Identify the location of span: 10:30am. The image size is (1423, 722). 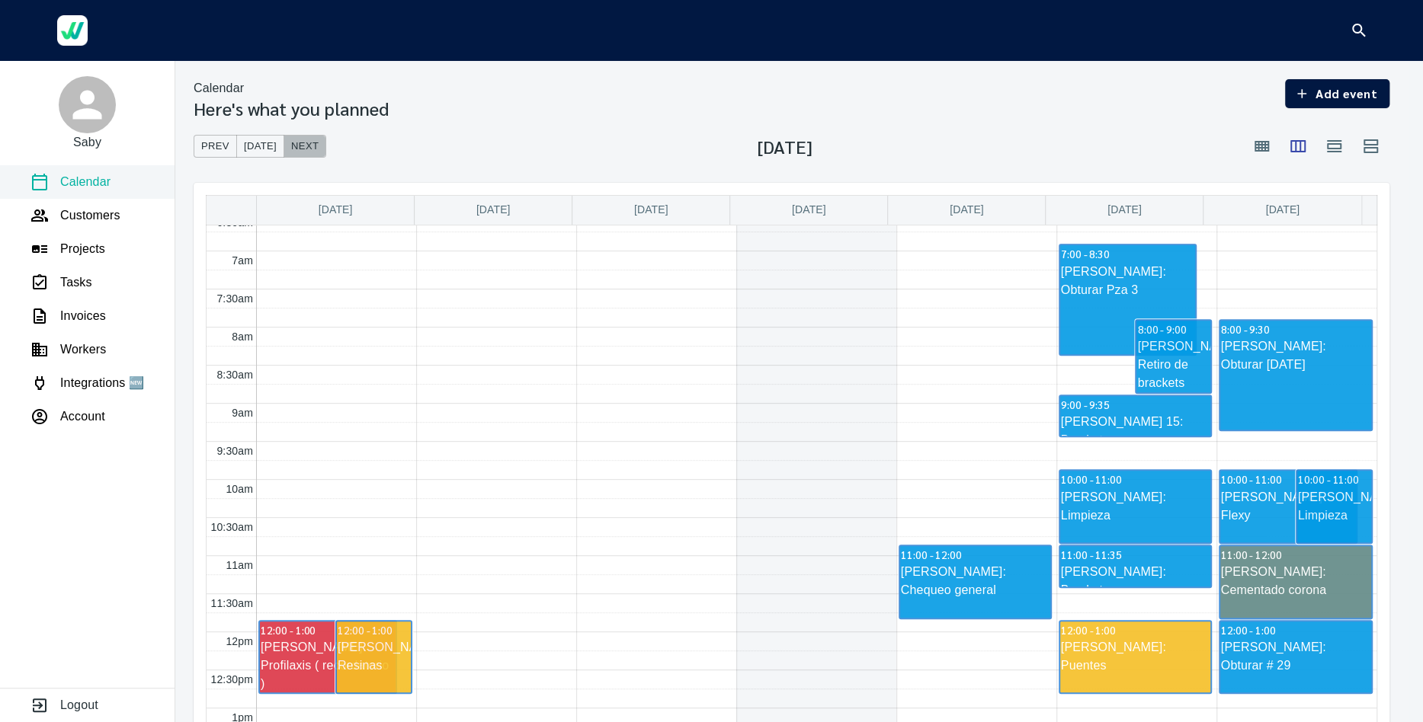
(232, 527).